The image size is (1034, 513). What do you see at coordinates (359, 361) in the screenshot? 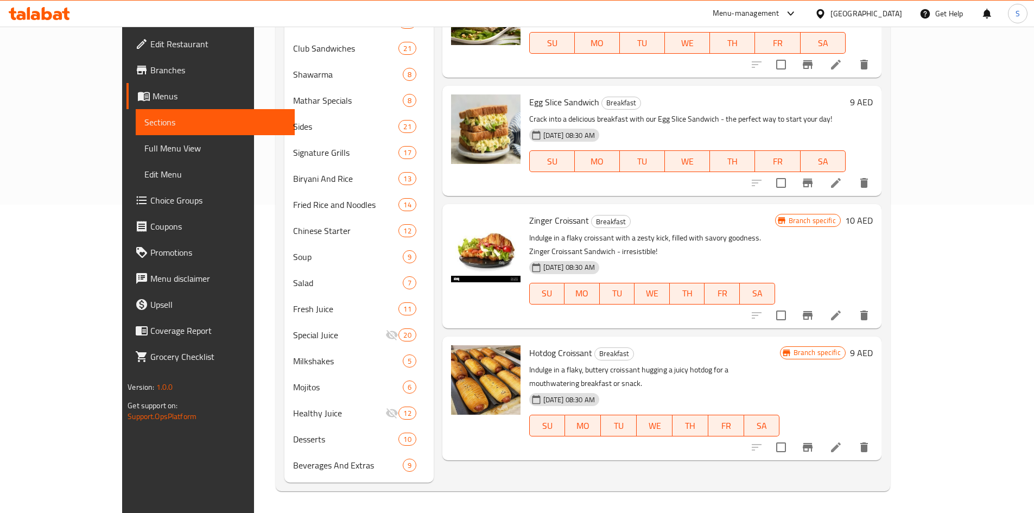
I see `div: Milkshakes5` at bounding box center [359, 361].